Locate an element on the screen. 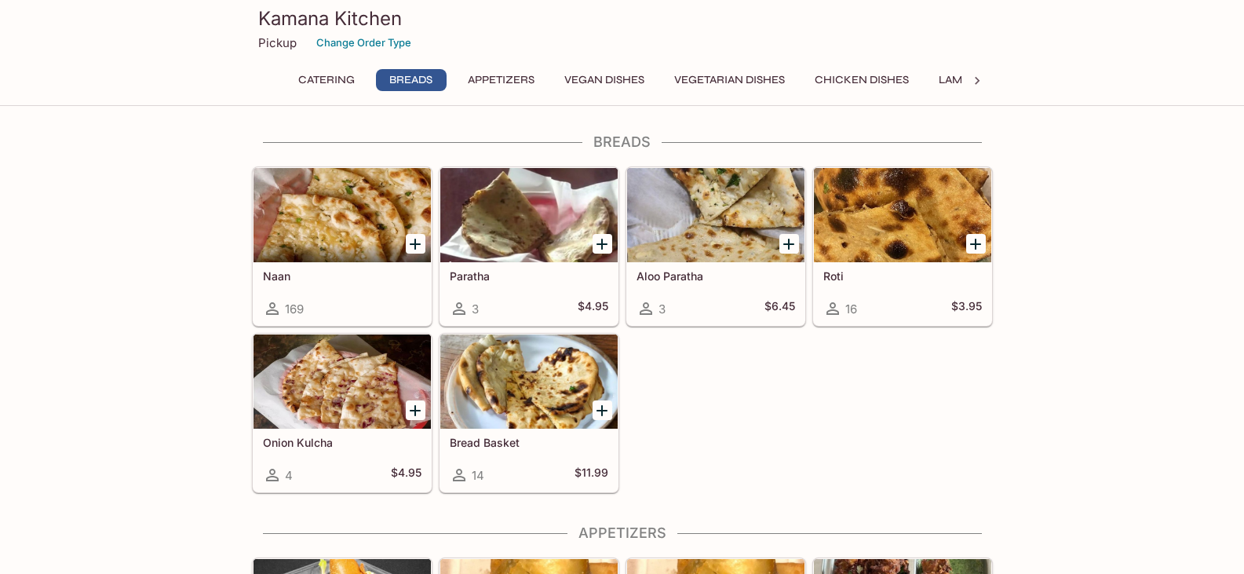  div: Roti is located at coordinates (903, 215).